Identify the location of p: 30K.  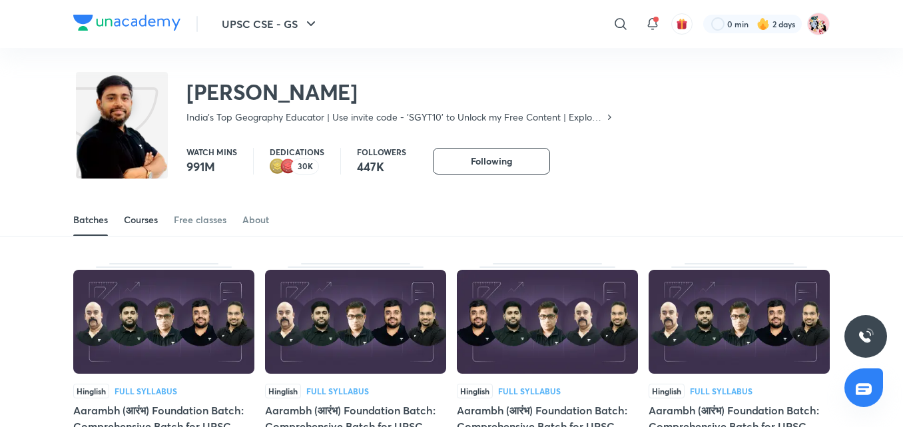
(305, 166).